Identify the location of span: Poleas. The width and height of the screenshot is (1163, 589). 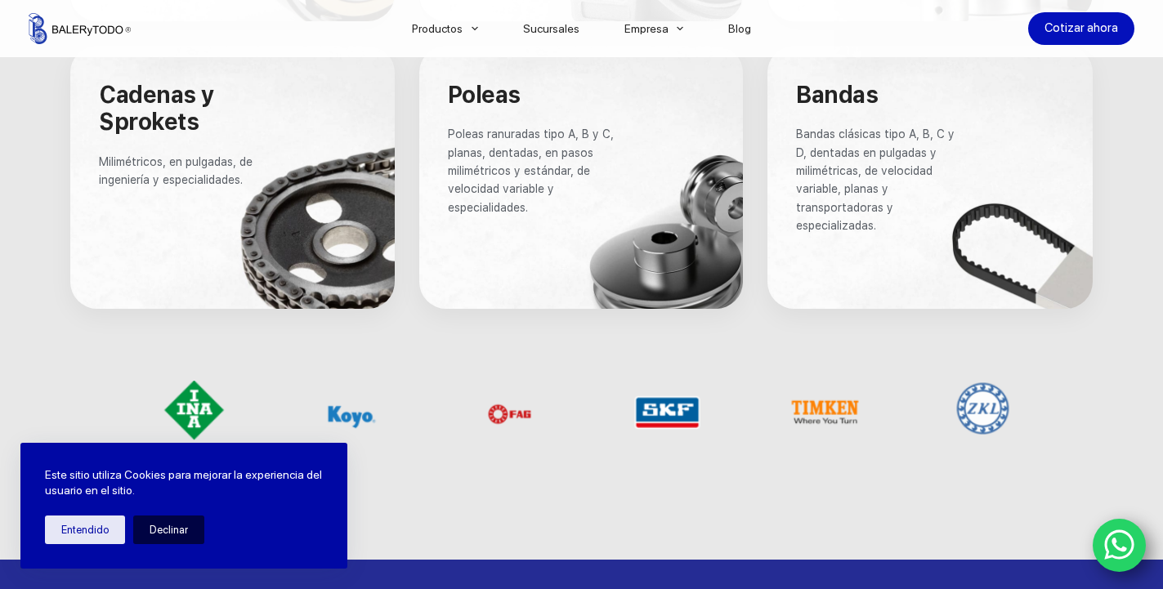
(484, 95).